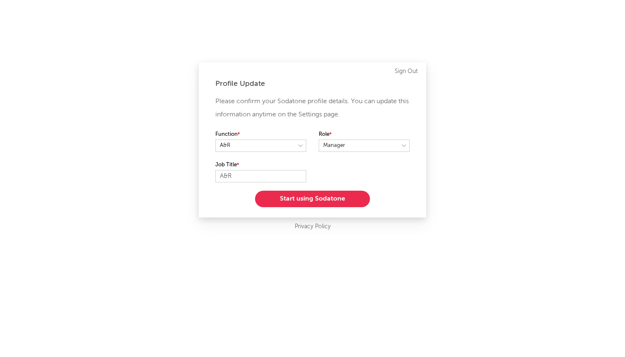 The height and width of the screenshot is (357, 625). I want to click on label: Function, so click(261, 135).